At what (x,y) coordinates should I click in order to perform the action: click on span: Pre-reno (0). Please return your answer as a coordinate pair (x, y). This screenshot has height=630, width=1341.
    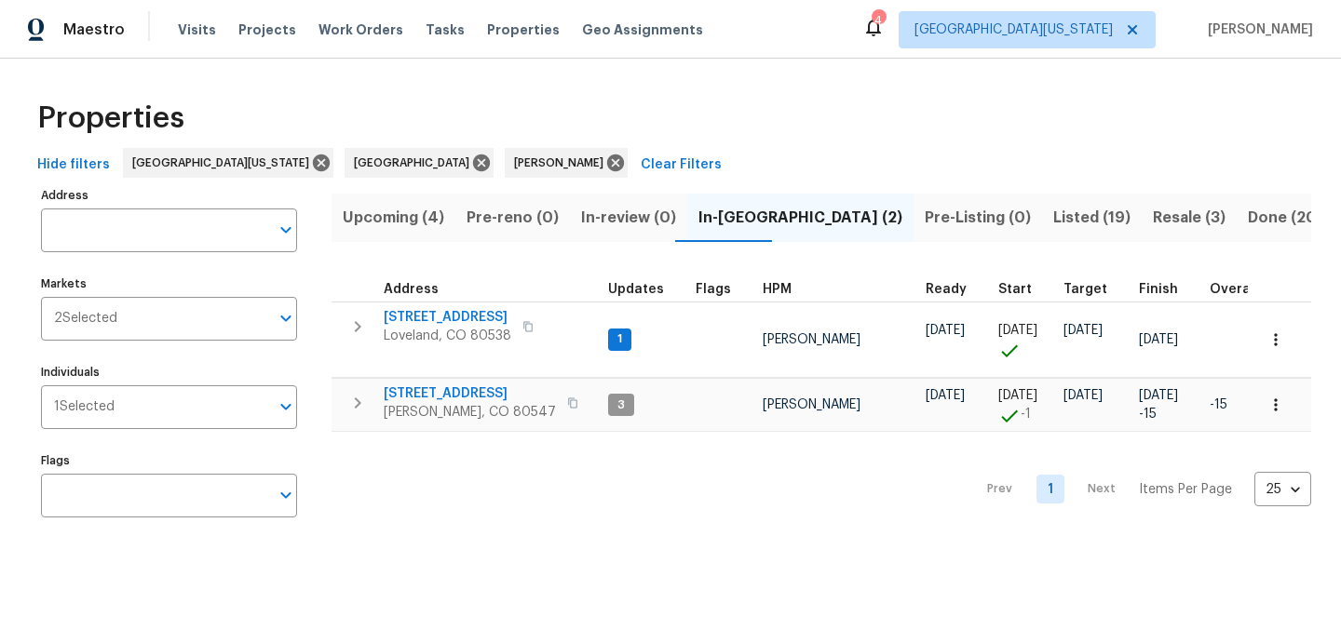
    Looking at the image, I should click on (512, 218).